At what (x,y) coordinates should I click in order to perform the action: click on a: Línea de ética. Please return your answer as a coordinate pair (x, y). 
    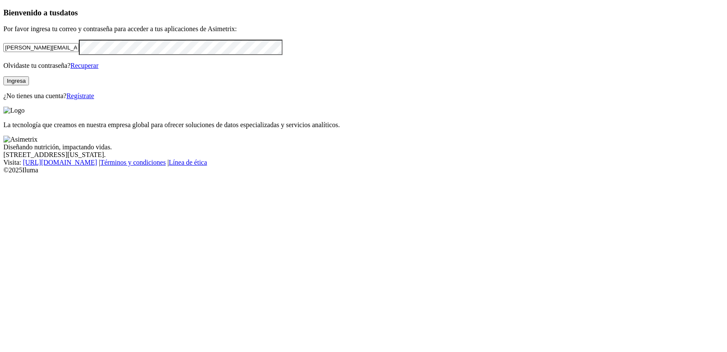
    Looking at the image, I should click on (188, 162).